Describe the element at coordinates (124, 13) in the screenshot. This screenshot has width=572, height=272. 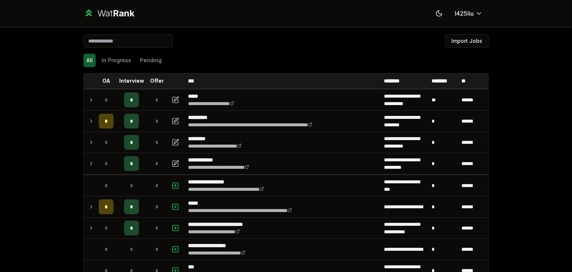
I see `span: Rank` at that location.